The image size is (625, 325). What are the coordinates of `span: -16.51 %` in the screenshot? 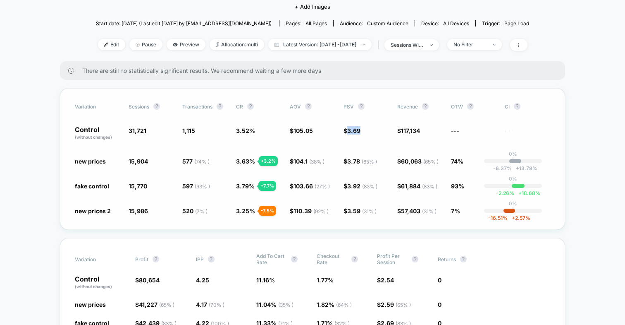 It's located at (498, 217).